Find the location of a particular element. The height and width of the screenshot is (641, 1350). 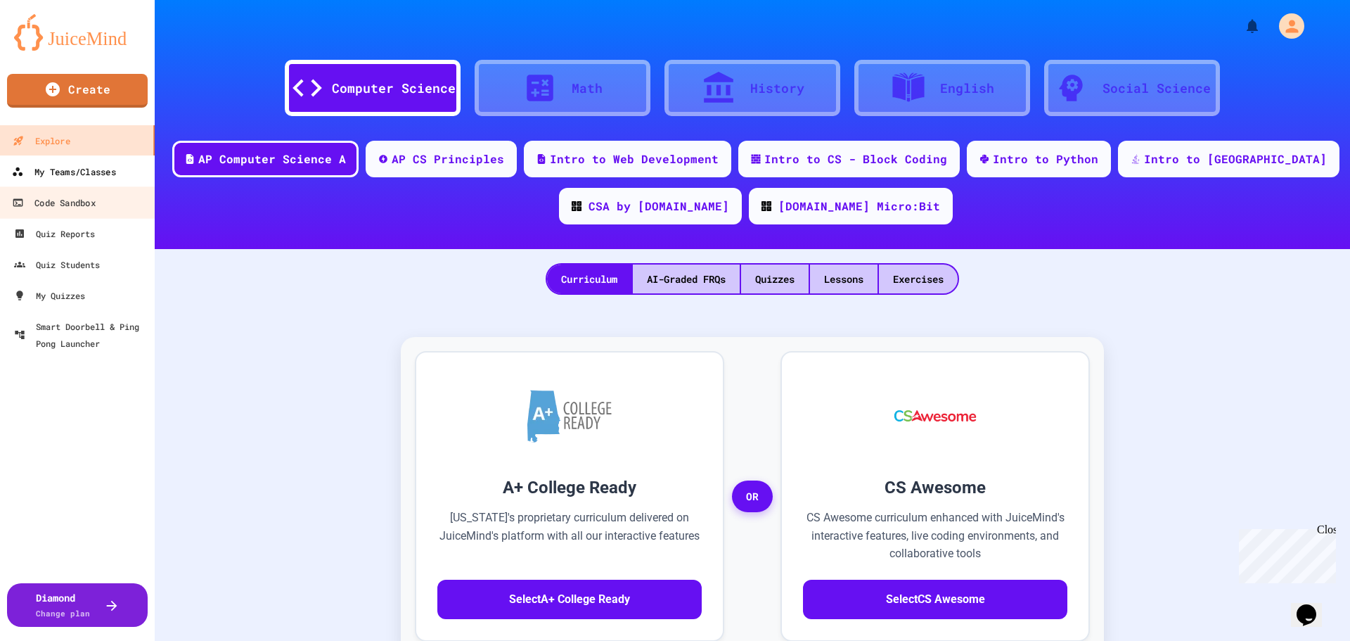

div: Code Sandbox is located at coordinates (53, 203).